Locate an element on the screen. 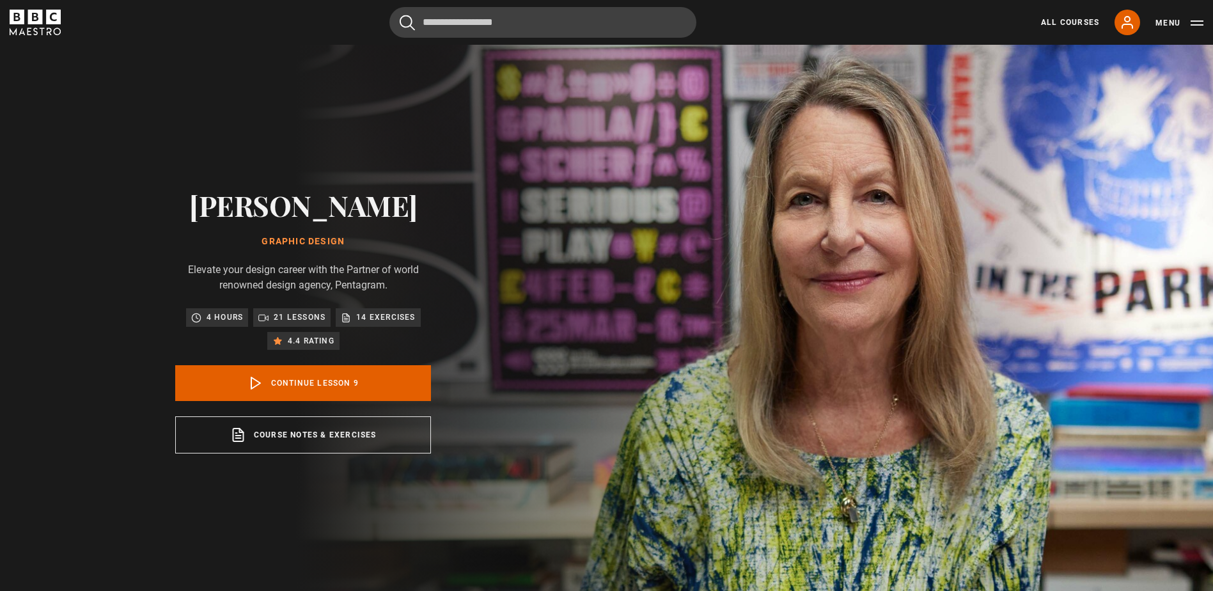  a: All Courses is located at coordinates (1070, 22).